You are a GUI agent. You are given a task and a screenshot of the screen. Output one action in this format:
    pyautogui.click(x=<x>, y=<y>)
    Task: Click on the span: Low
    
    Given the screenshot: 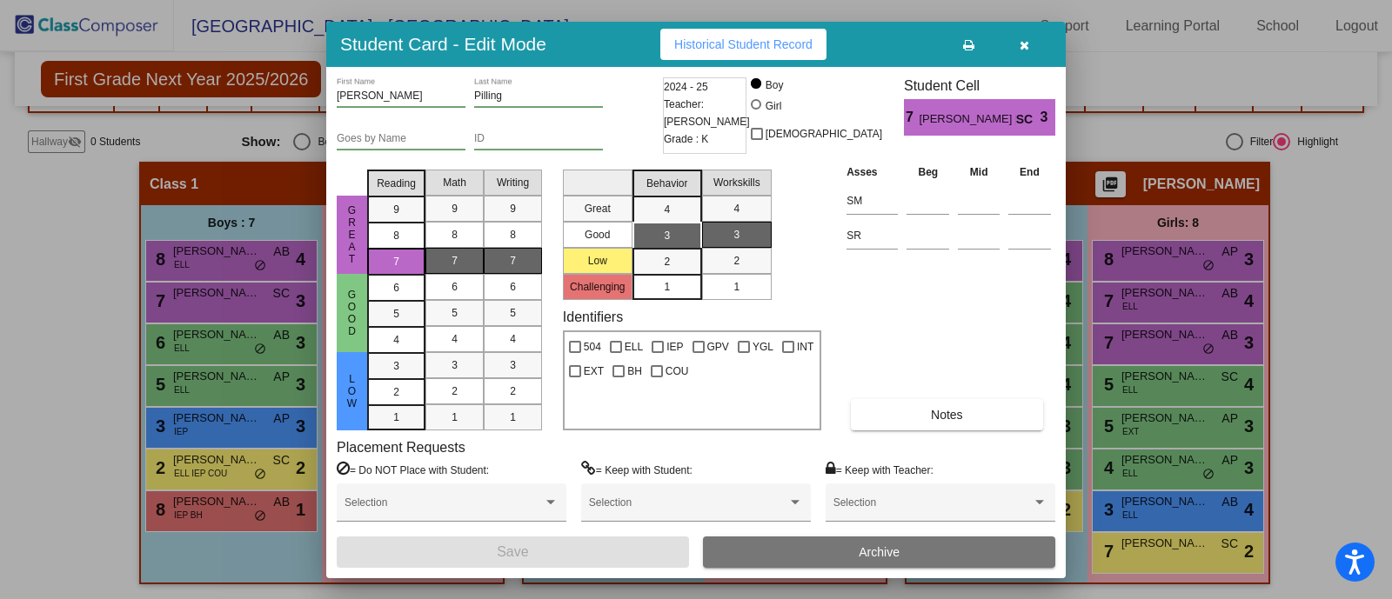 What is the action you would take?
    pyautogui.click(x=352, y=391)
    